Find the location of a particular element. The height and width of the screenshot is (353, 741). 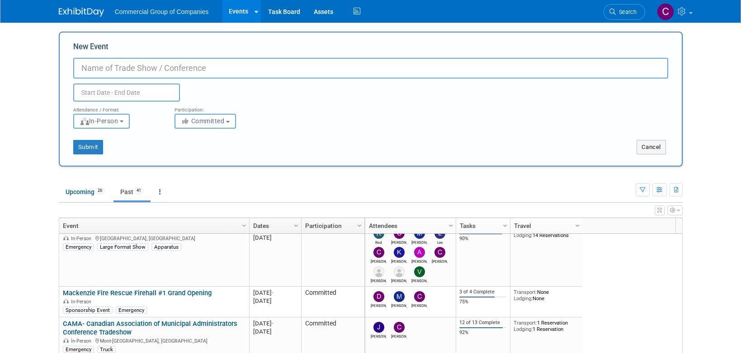

input: Start Date - End Date is located at coordinates (127, 93).